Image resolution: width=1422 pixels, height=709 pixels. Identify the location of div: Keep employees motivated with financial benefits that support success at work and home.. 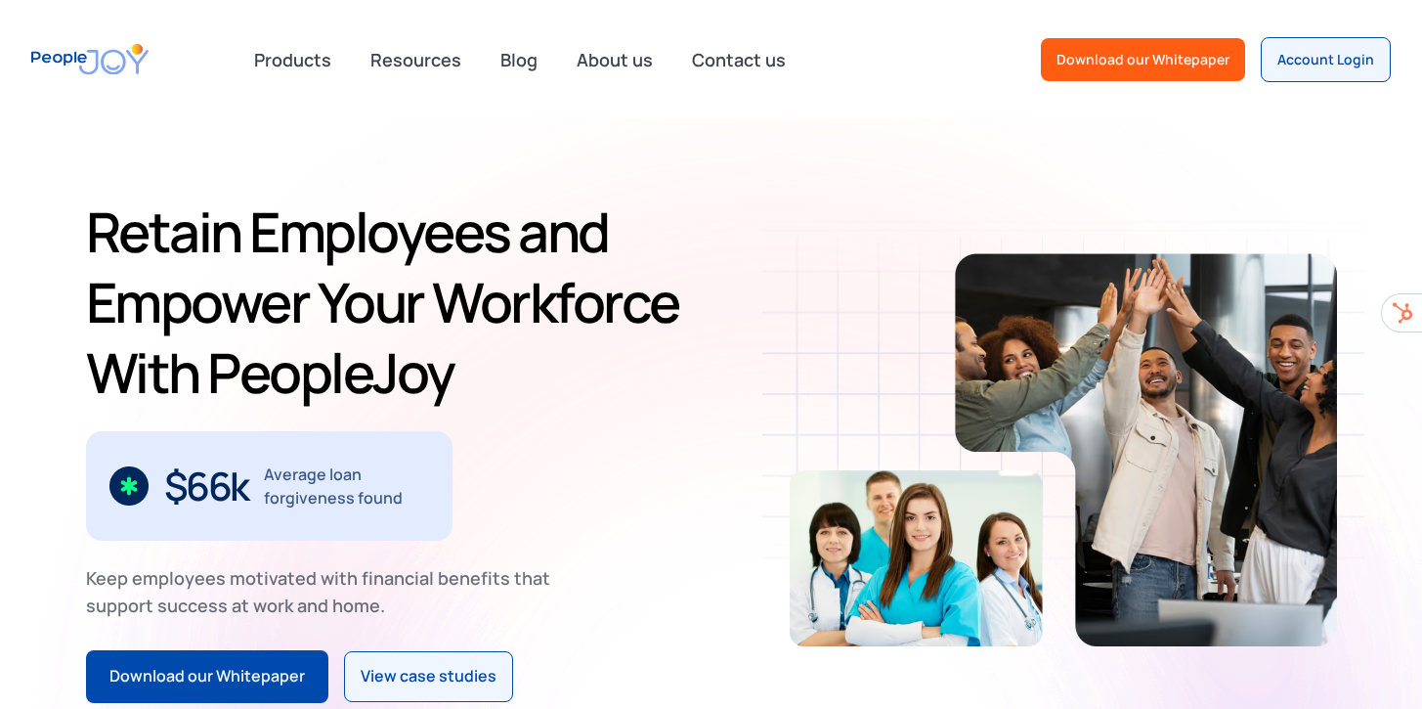
(326, 591).